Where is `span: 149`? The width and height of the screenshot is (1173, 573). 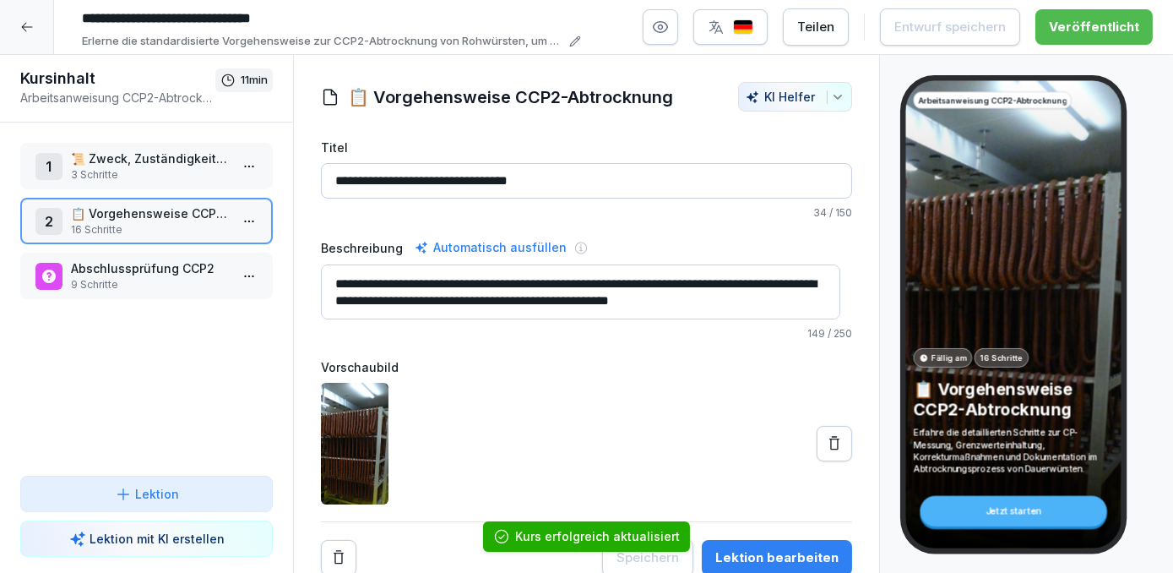 span: 149 is located at coordinates (816, 333).